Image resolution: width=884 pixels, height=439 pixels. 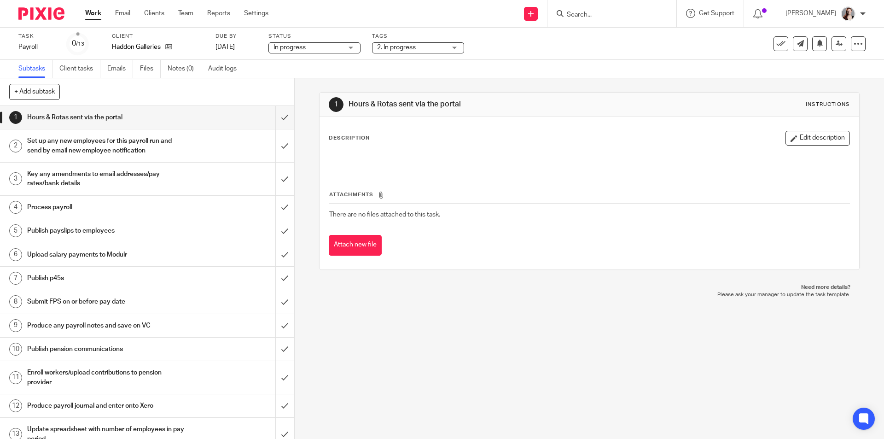 I want to click on h1: Produce payroll journal and enter onto Xero, so click(x=107, y=406).